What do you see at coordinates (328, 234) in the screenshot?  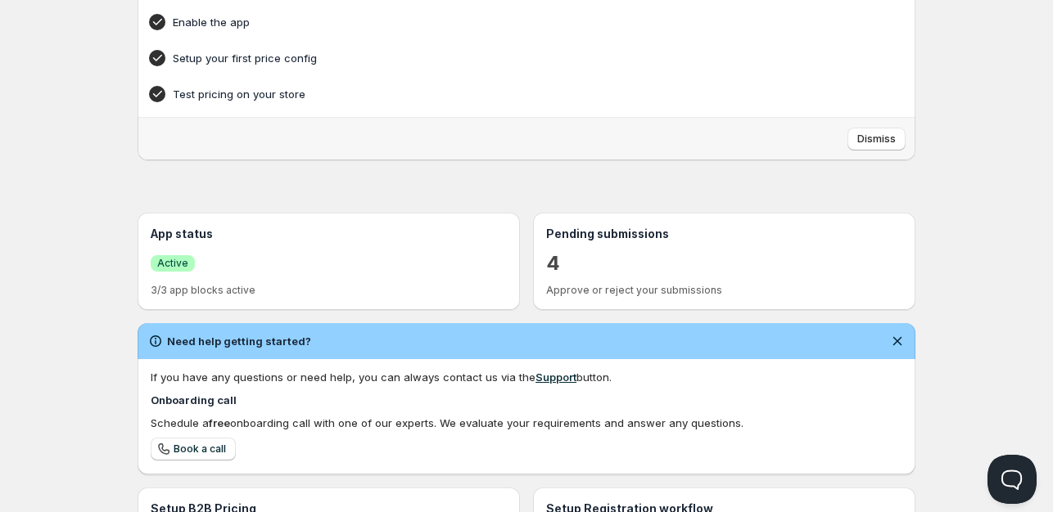 I see `h3: App status` at bounding box center [328, 234].